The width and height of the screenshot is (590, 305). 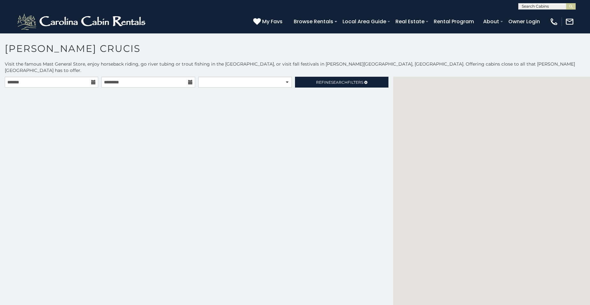 What do you see at coordinates (524, 21) in the screenshot?
I see `a: Owner Login` at bounding box center [524, 21].